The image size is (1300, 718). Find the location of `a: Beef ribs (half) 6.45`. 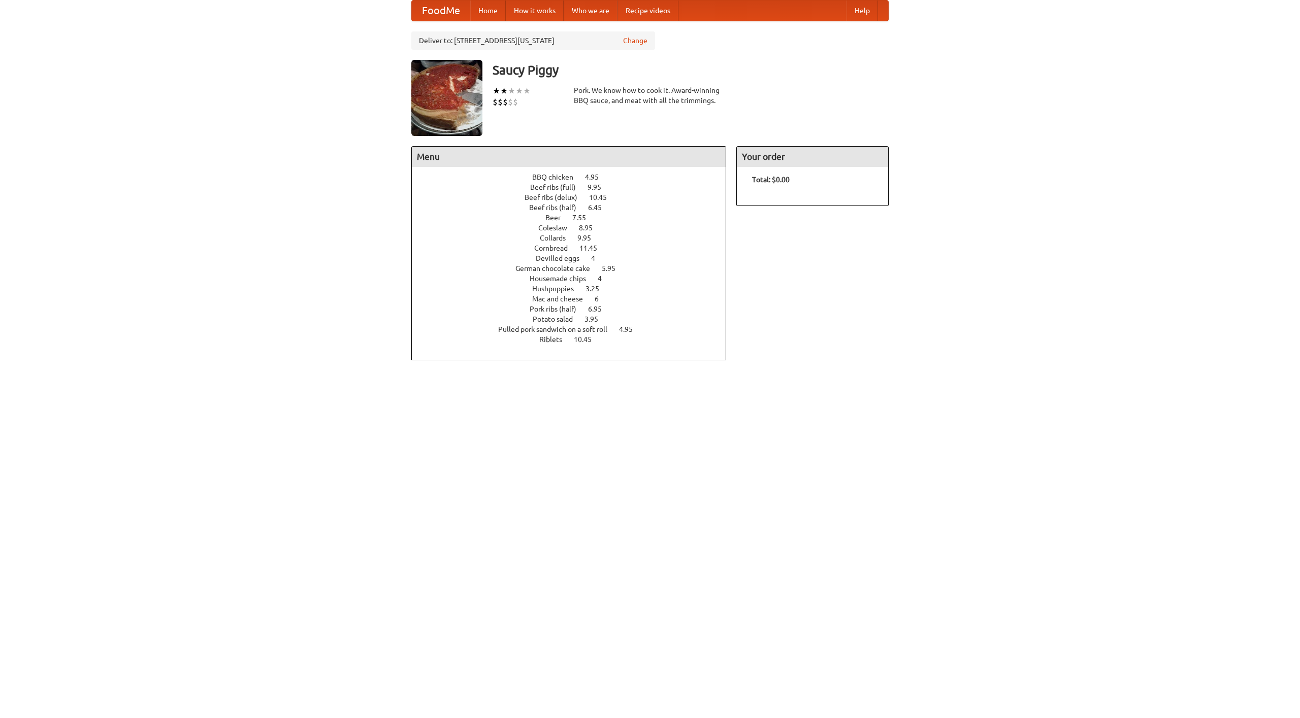

a: Beef ribs (half) 6.45 is located at coordinates (575, 208).